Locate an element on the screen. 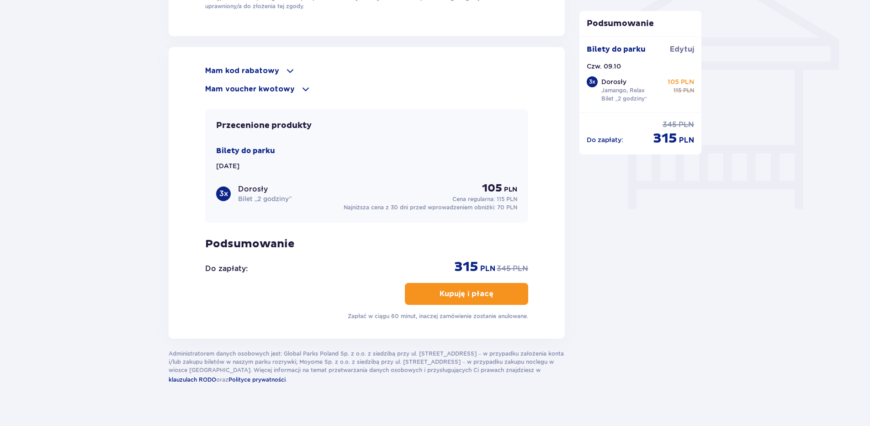  button: Kupuję i płacę is located at coordinates (467, 294).